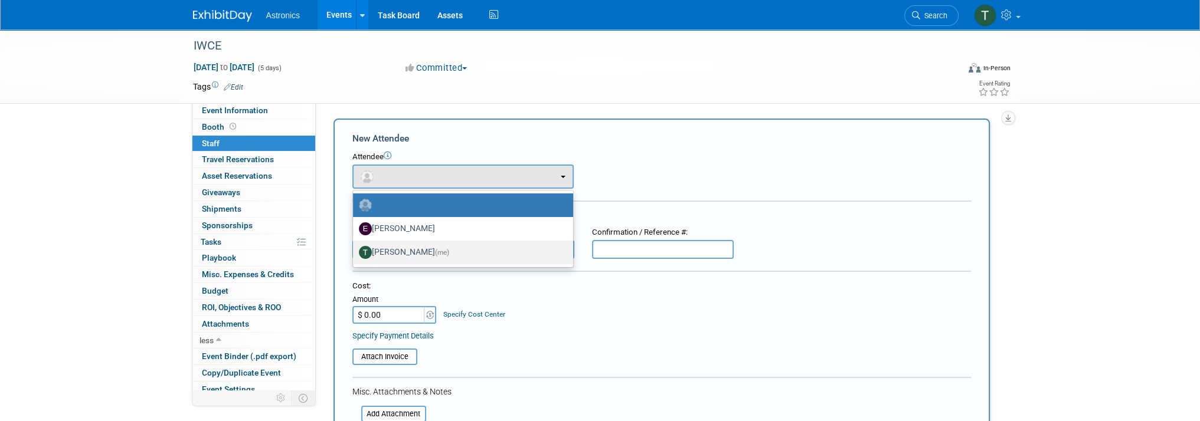 Image resolution: width=1200 pixels, height=421 pixels. Describe the element at coordinates (442, 253) in the screenshot. I see `span: (me)` at that location.